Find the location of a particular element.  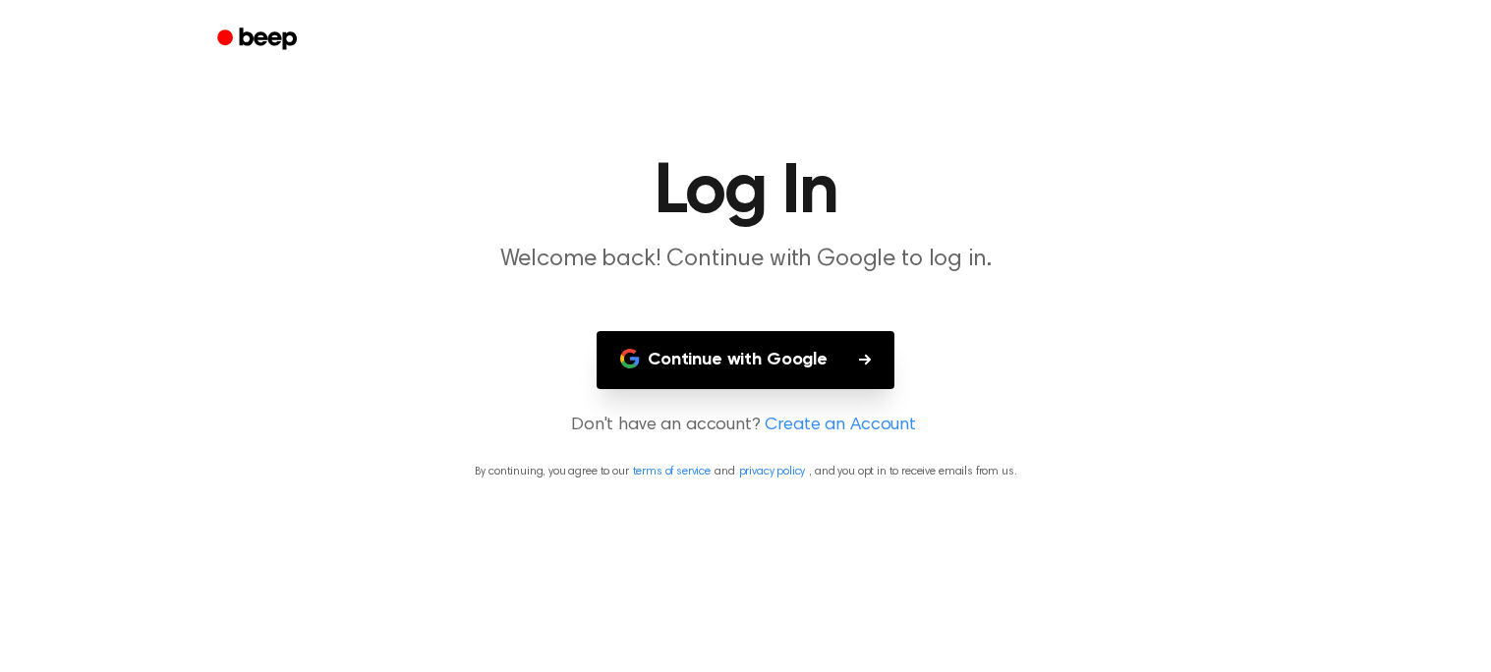

p: Welcome back! Continue with Google to log in. is located at coordinates (746, 259).